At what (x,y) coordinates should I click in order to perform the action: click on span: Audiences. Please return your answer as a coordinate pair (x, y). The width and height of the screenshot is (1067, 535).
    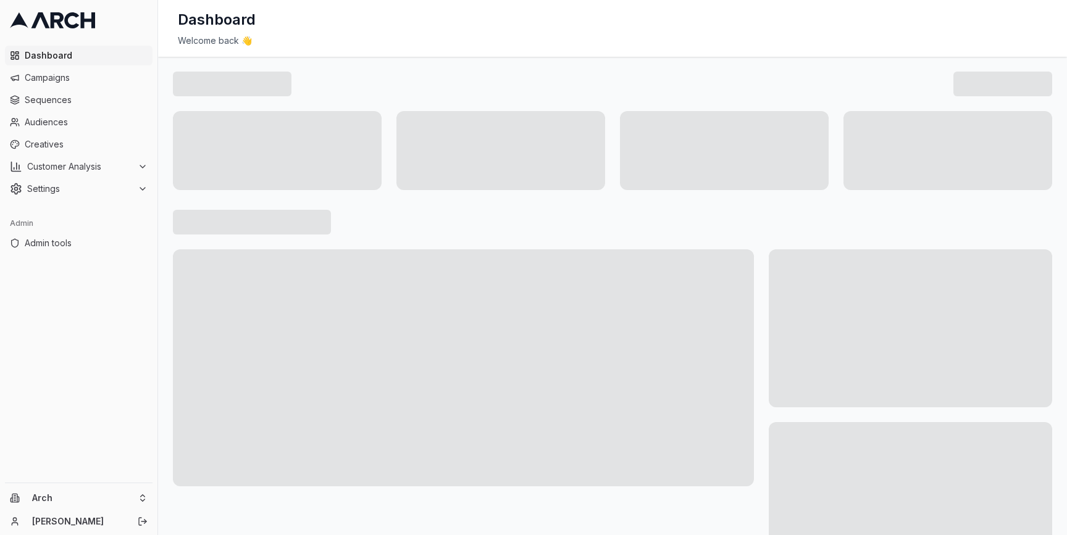
    Looking at the image, I should click on (86, 122).